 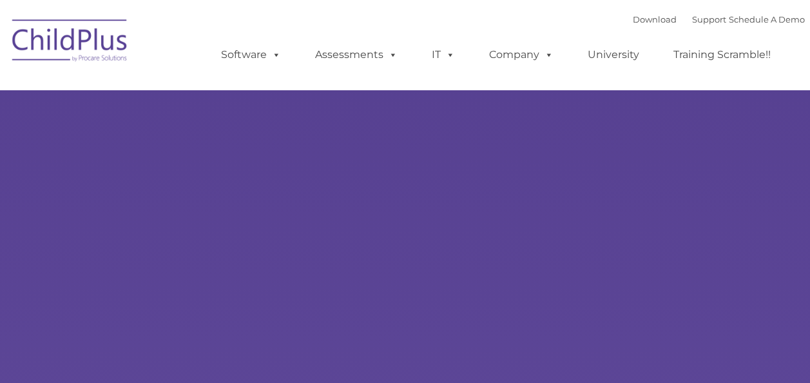 I want to click on a: Download, so click(x=655, y=19).